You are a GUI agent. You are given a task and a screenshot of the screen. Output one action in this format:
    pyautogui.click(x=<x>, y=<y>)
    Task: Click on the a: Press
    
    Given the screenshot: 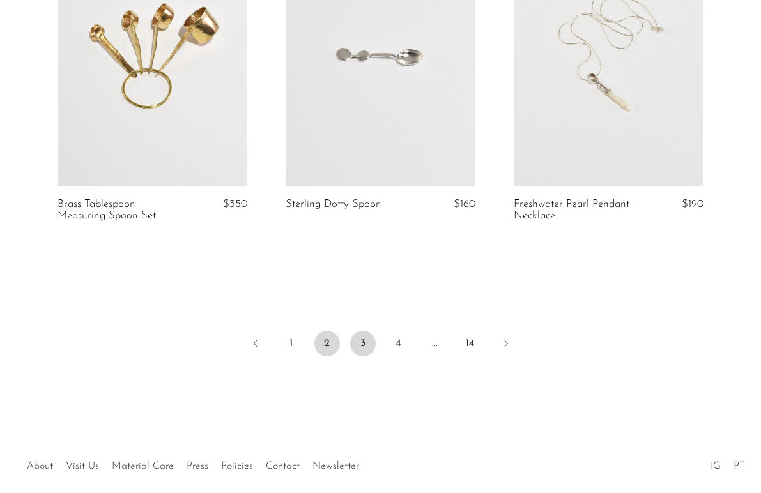 What is the action you would take?
    pyautogui.click(x=197, y=466)
    